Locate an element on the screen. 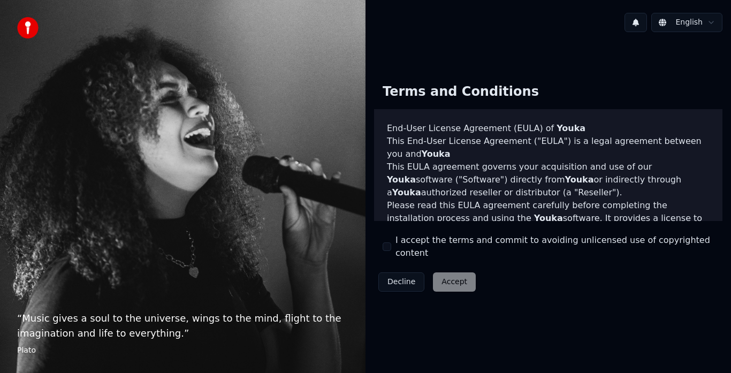 This screenshot has width=731, height=373. p: This EULA agreement governs your acquisition and use of our software ("Software") directly from o... is located at coordinates (548, 180).